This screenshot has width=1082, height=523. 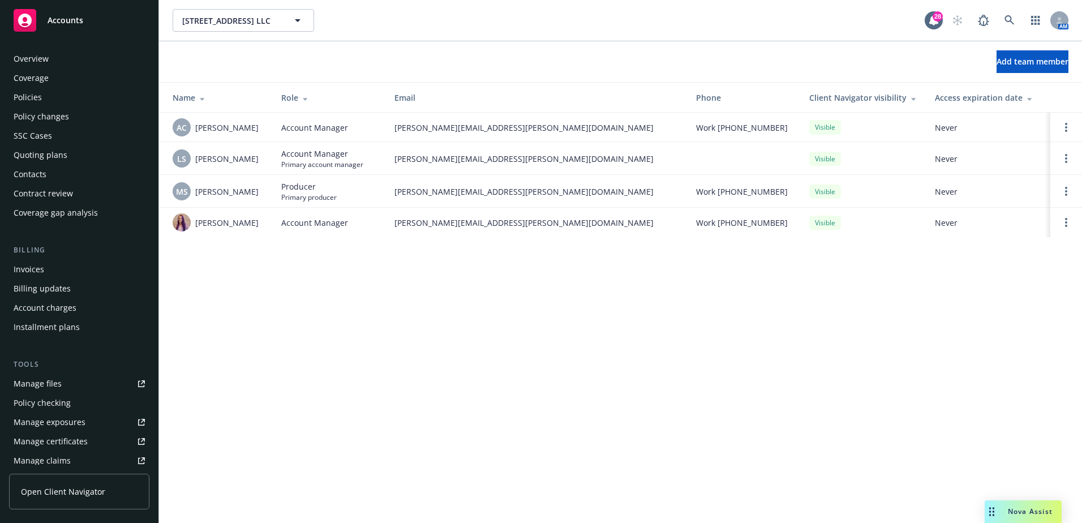 I want to click on a: Accounts, so click(x=79, y=20).